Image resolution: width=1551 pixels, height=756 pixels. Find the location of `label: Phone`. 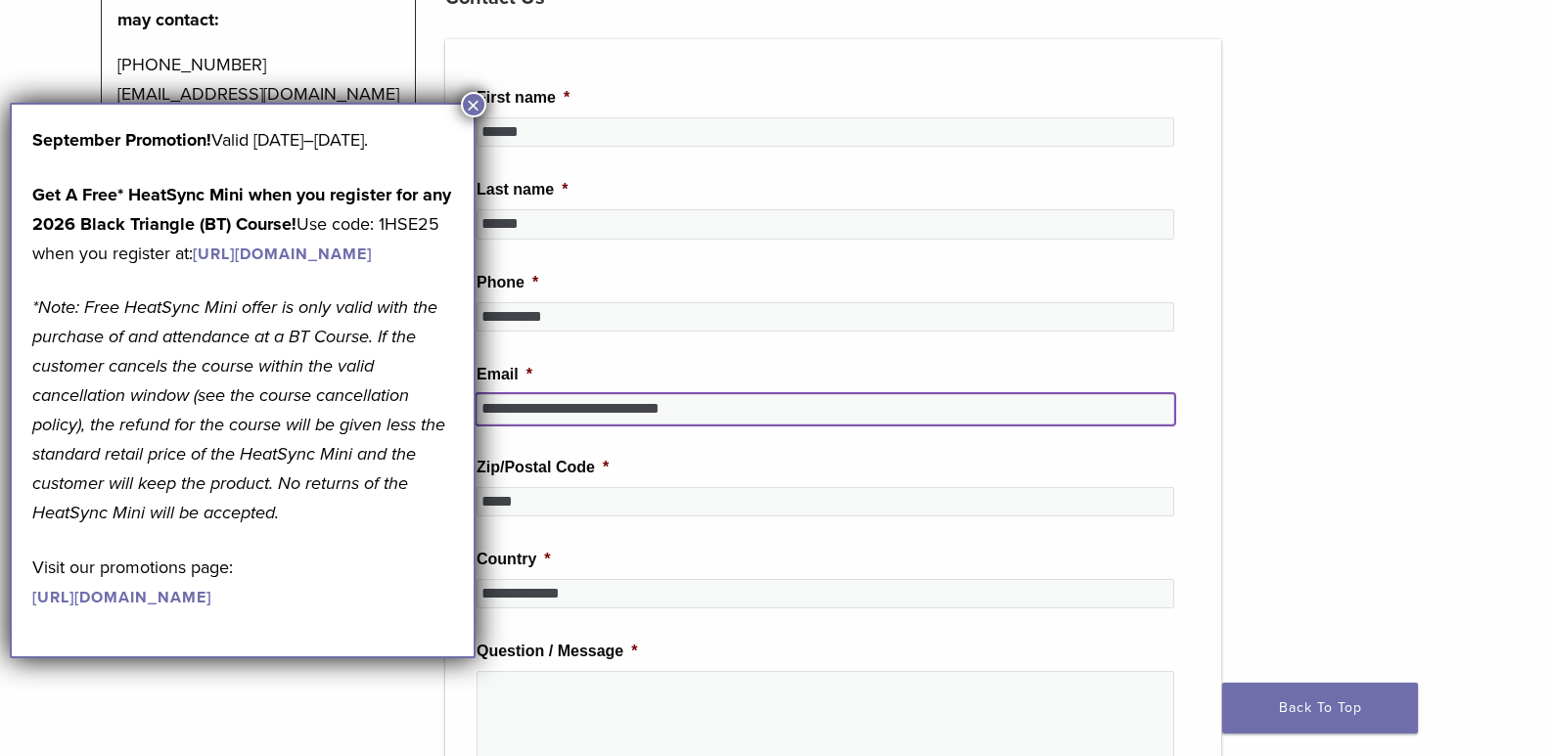

label: Phone is located at coordinates (507, 283).